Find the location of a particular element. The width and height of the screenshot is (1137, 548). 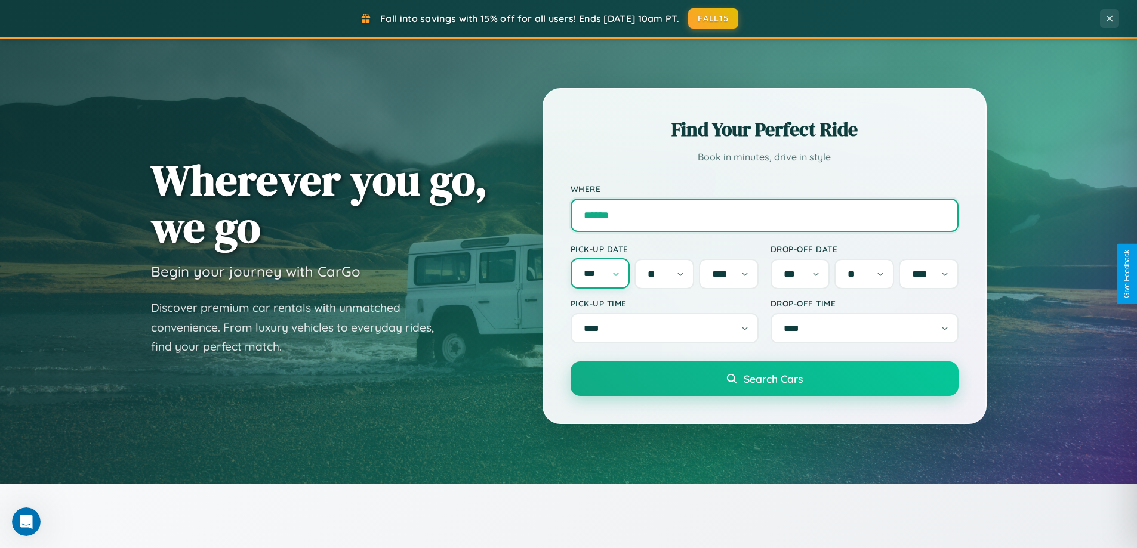

label: Drop-off Time is located at coordinates (864, 303).